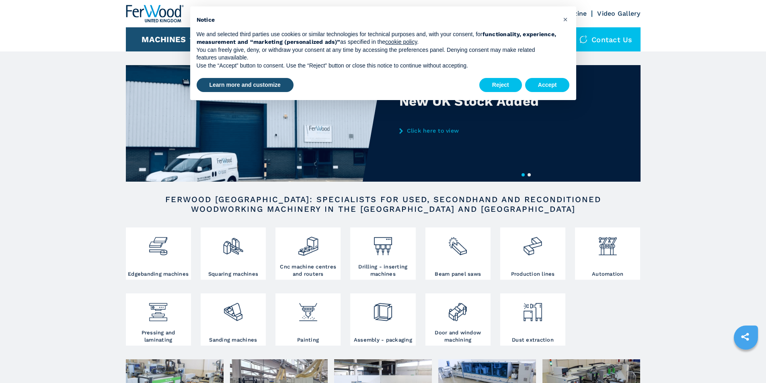 The height and width of the screenshot is (383, 766). I want to click on button: Learn more and customize, so click(245, 85).